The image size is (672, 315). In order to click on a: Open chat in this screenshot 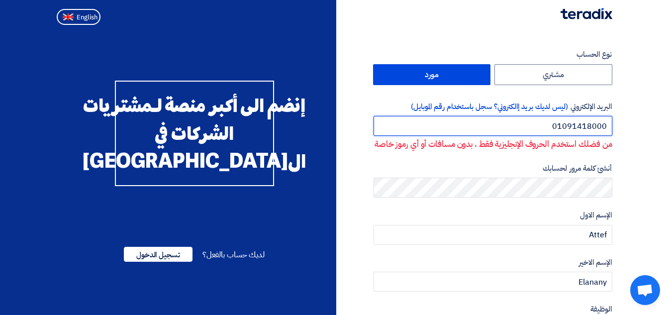, I will do `click(645, 290)`.